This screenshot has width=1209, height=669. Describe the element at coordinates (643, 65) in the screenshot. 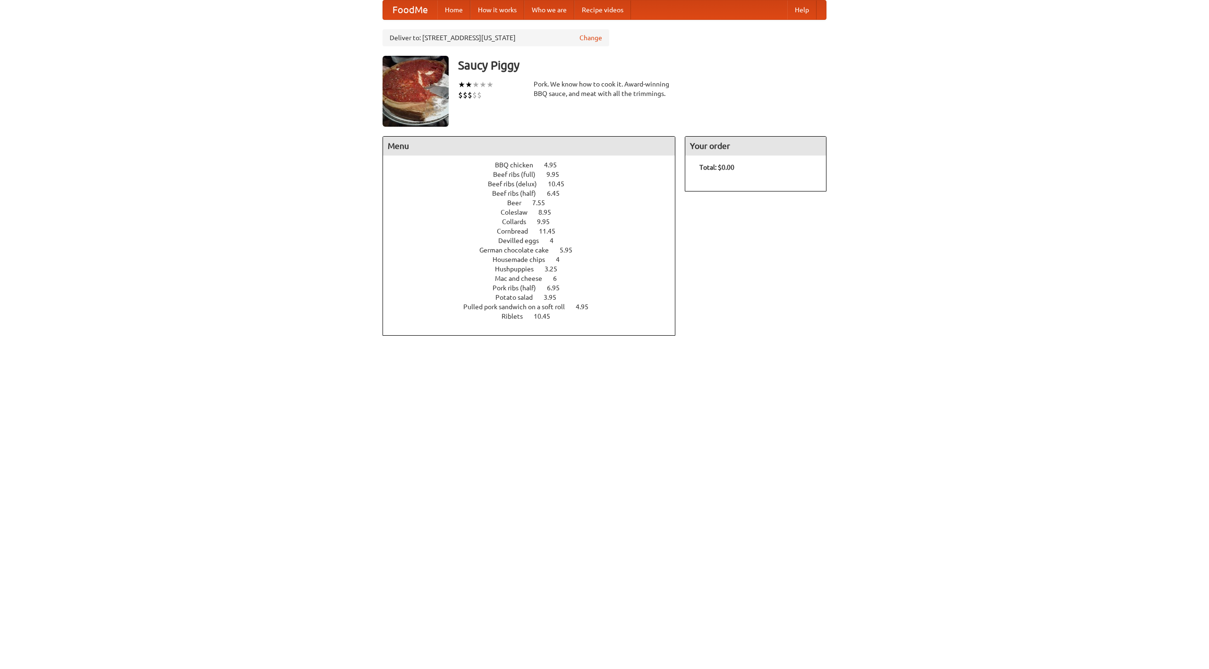

I see `h3: Saucy Piggy` at that location.